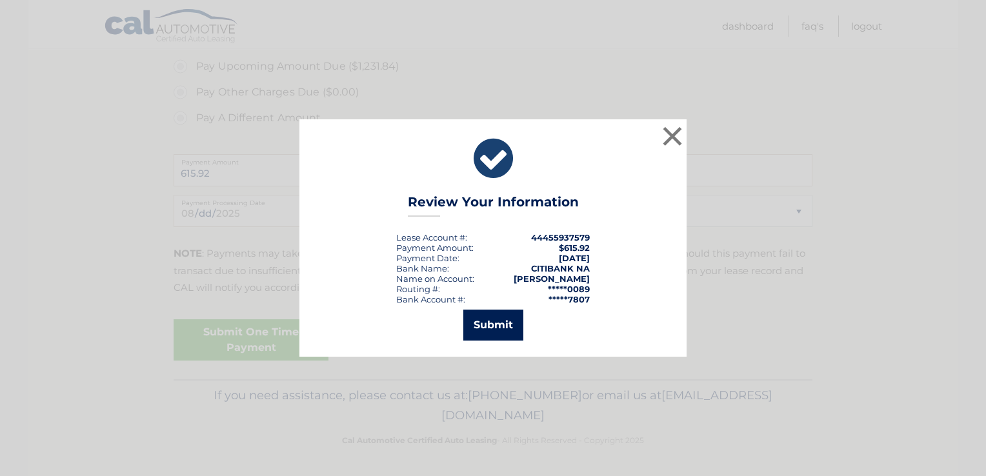 This screenshot has height=476, width=986. Describe the element at coordinates (430, 299) in the screenshot. I see `div: Bank Account #:` at that location.